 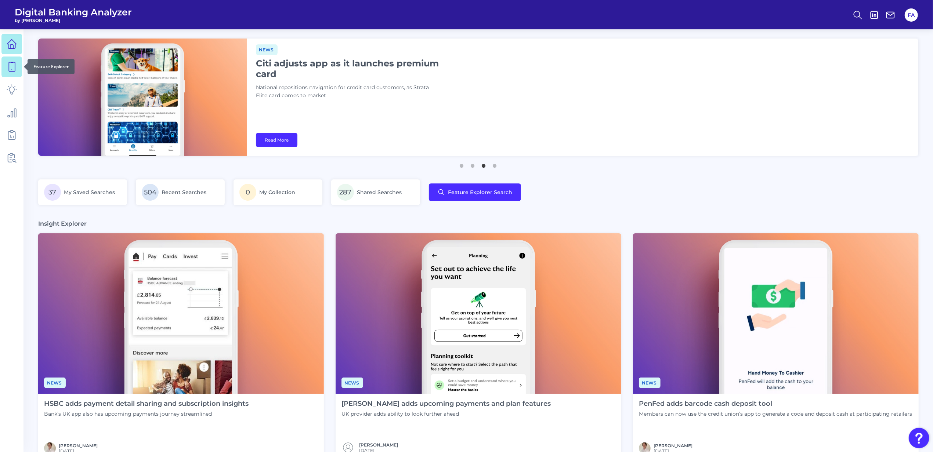 I want to click on a: 287Shared Searches, so click(x=376, y=192).